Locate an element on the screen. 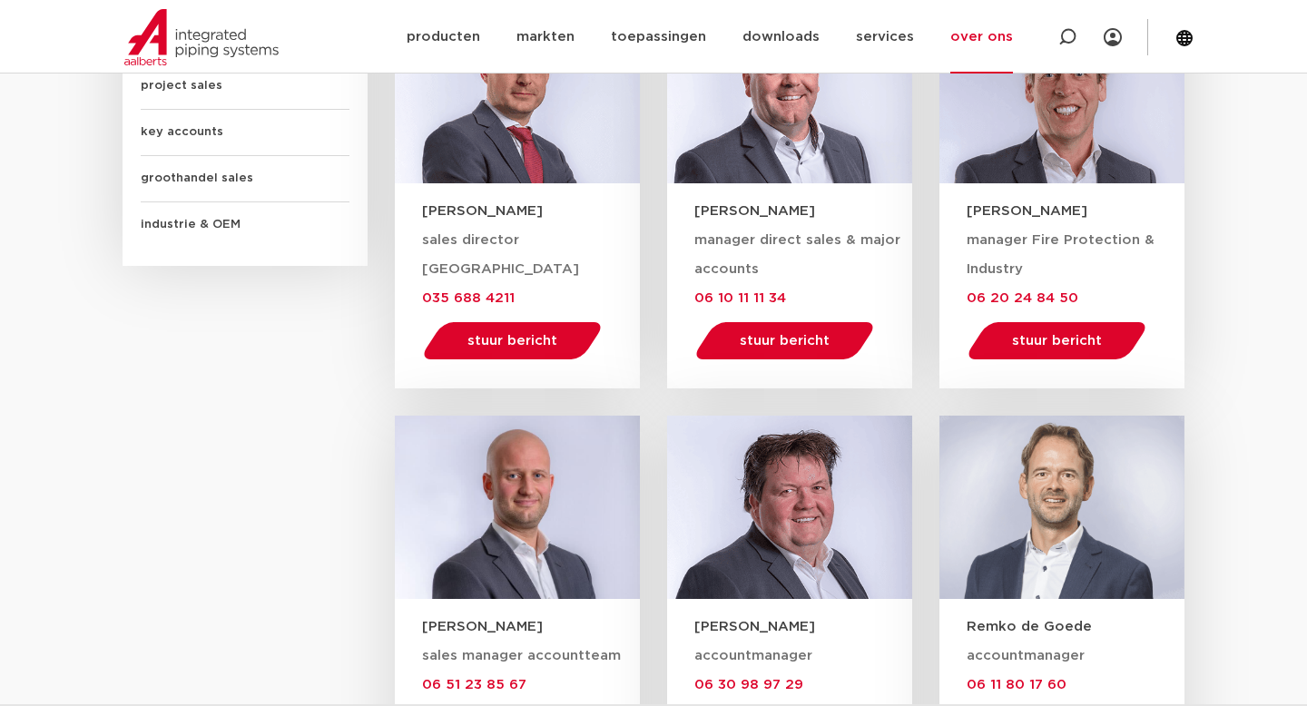 The height and width of the screenshot is (706, 1307). div: Keywords op verkeer is located at coordinates (254, 113).